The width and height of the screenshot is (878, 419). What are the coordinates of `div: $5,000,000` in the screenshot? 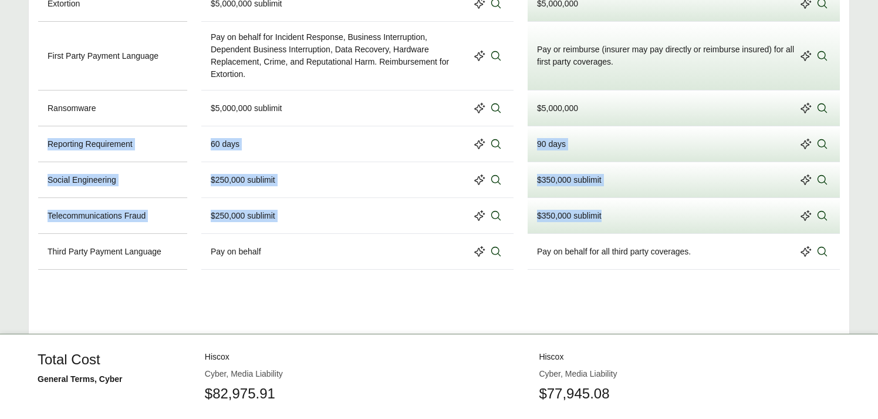 It's located at (558, 108).